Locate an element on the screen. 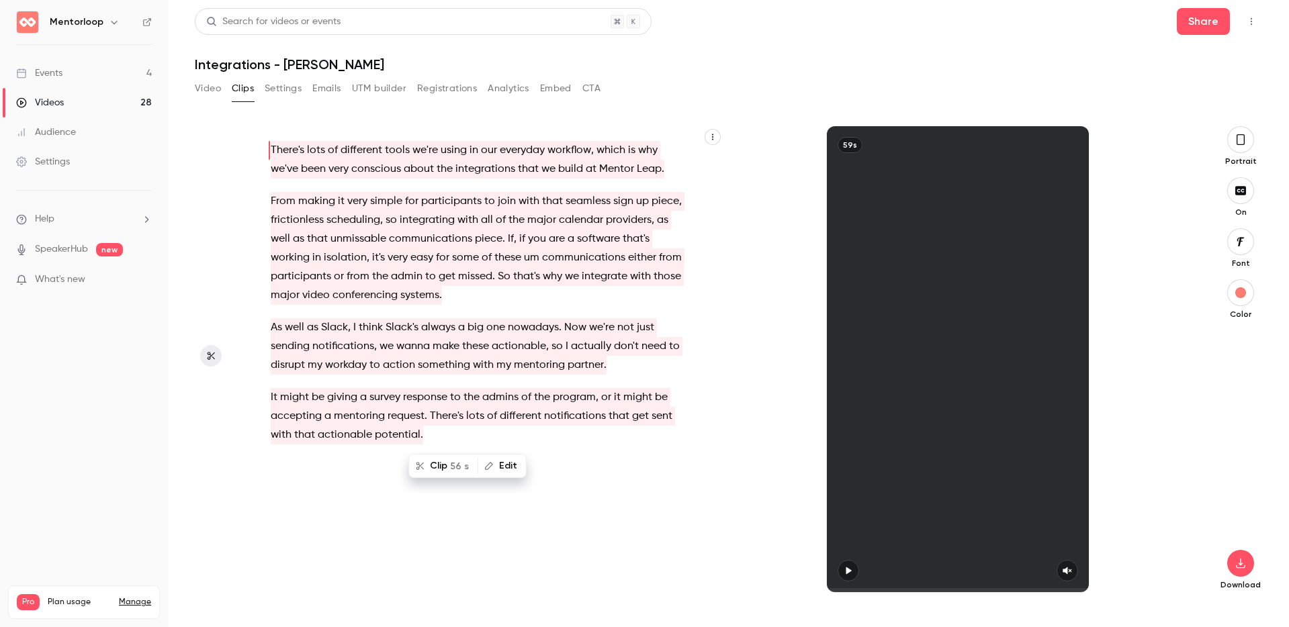 Image resolution: width=1289 pixels, height=627 pixels. span: think is located at coordinates (371, 328).